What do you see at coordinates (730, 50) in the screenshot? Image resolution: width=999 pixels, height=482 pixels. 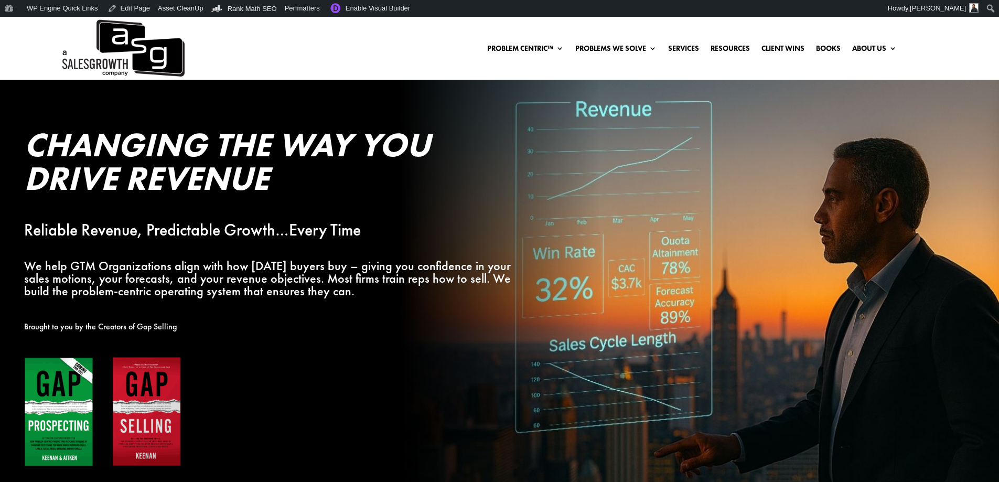 I see `a: Resources` at bounding box center [730, 50].